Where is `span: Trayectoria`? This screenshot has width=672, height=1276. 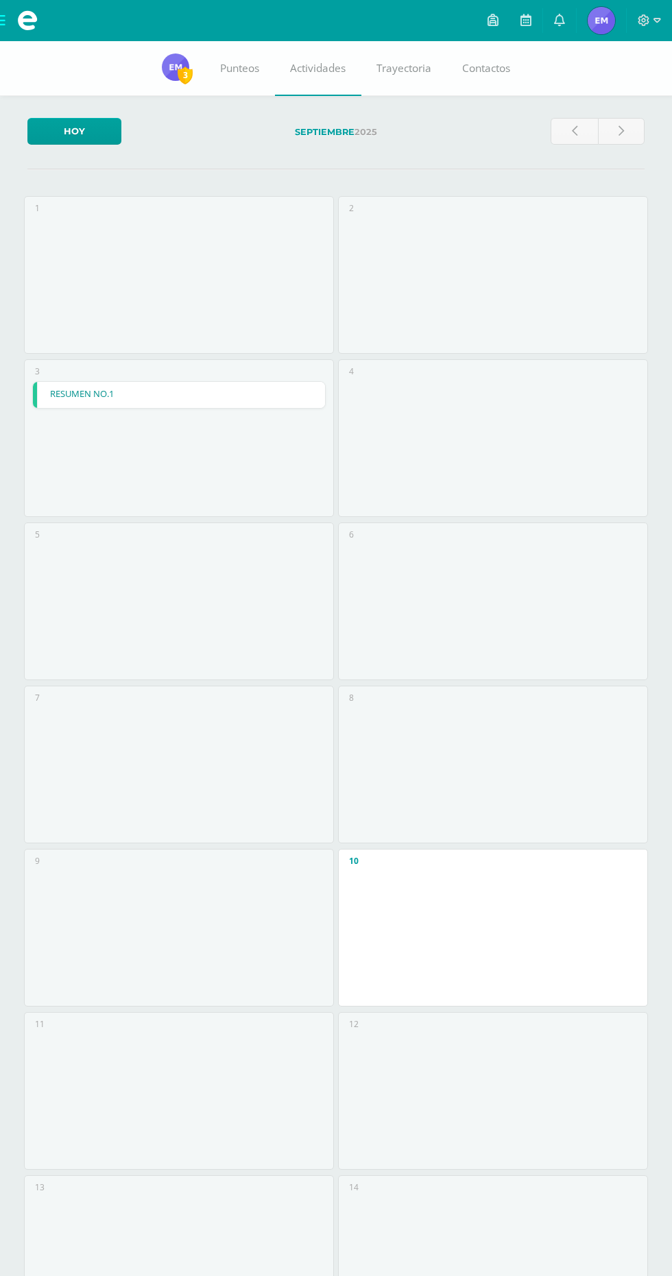 span: Trayectoria is located at coordinates (404, 68).